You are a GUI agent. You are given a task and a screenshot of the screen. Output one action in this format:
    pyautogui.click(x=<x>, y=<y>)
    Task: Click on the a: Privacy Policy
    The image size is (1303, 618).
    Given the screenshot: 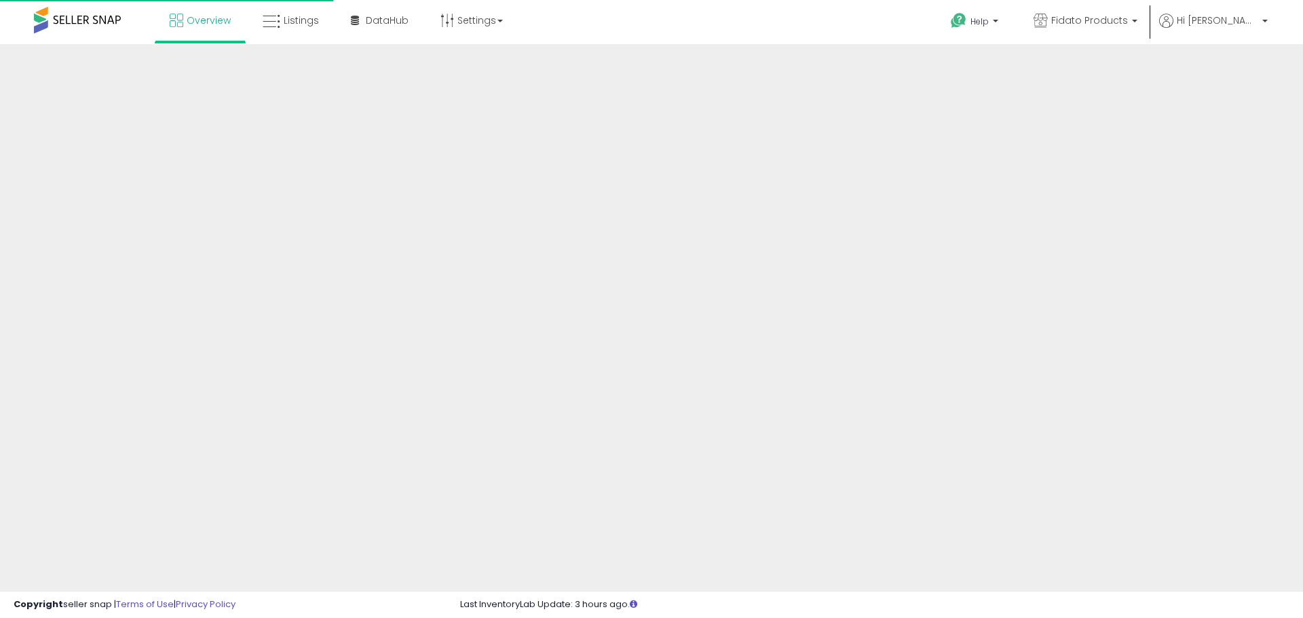 What is the action you would take?
    pyautogui.click(x=206, y=604)
    